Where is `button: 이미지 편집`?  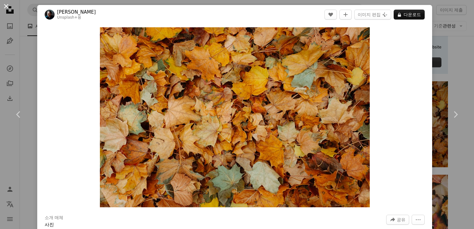
button: 이미지 편집 is located at coordinates (373, 15).